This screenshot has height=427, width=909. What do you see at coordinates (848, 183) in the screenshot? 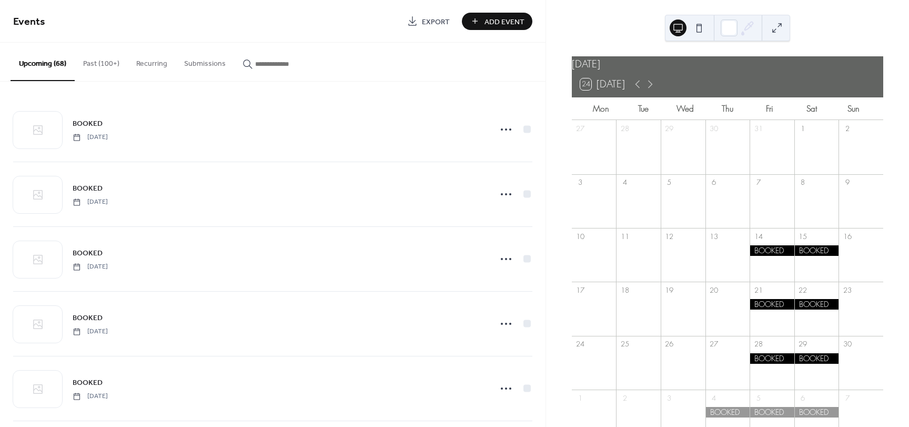
I see `div: 9` at bounding box center [848, 183].